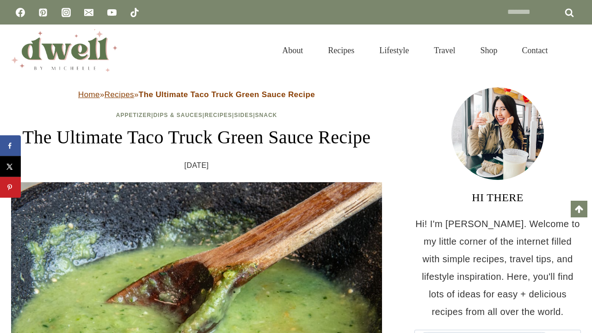 The image size is (592, 333). I want to click on nav: Primary Navigation, so click(415, 50).